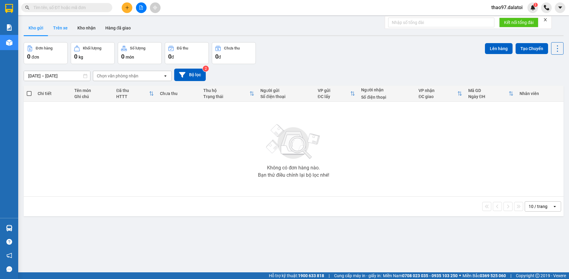 Image resolution: width=569 pixels, height=279 pixels. Describe the element at coordinates (92, 97) in the screenshot. I see `div: Ghi chú` at that location.